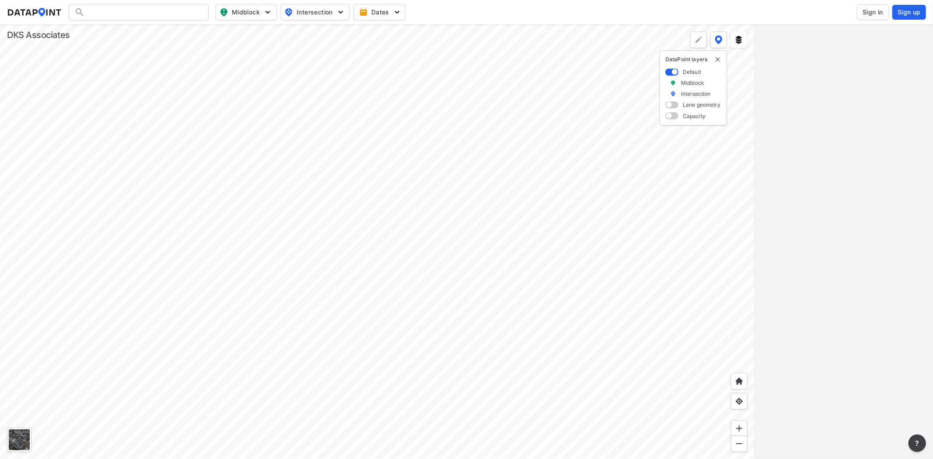 This screenshot has height=459, width=933. What do you see at coordinates (739, 402) in the screenshot?
I see `div: View my location` at bounding box center [739, 402].